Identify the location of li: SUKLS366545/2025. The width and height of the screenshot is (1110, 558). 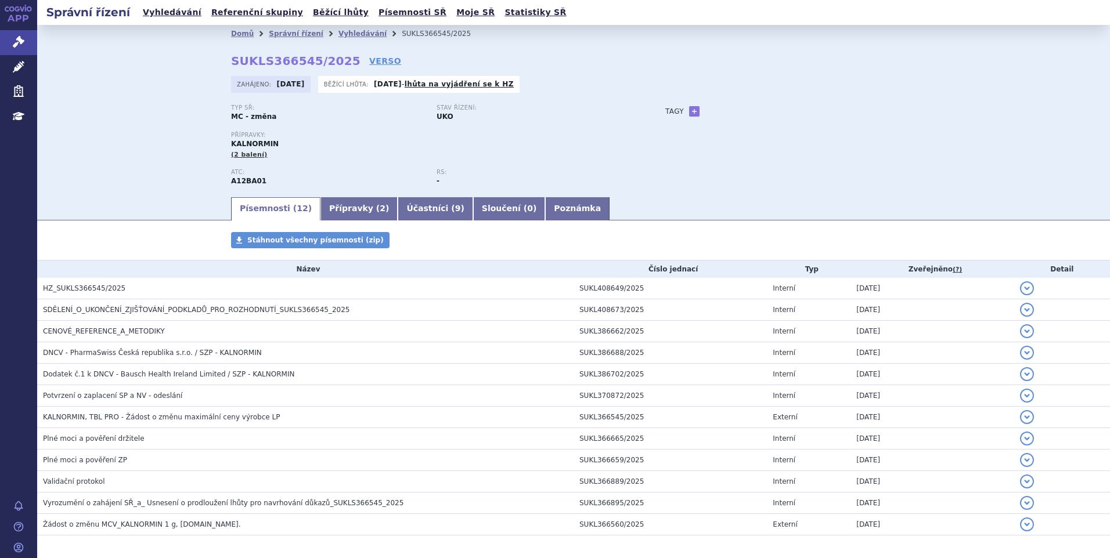
(443, 34).